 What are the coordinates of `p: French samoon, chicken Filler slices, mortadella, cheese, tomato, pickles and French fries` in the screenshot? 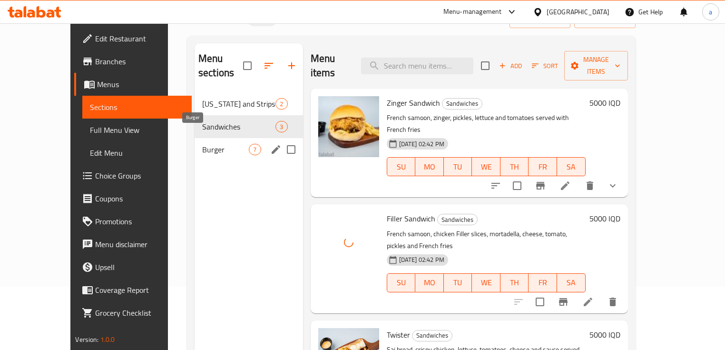 It's located at (486, 240).